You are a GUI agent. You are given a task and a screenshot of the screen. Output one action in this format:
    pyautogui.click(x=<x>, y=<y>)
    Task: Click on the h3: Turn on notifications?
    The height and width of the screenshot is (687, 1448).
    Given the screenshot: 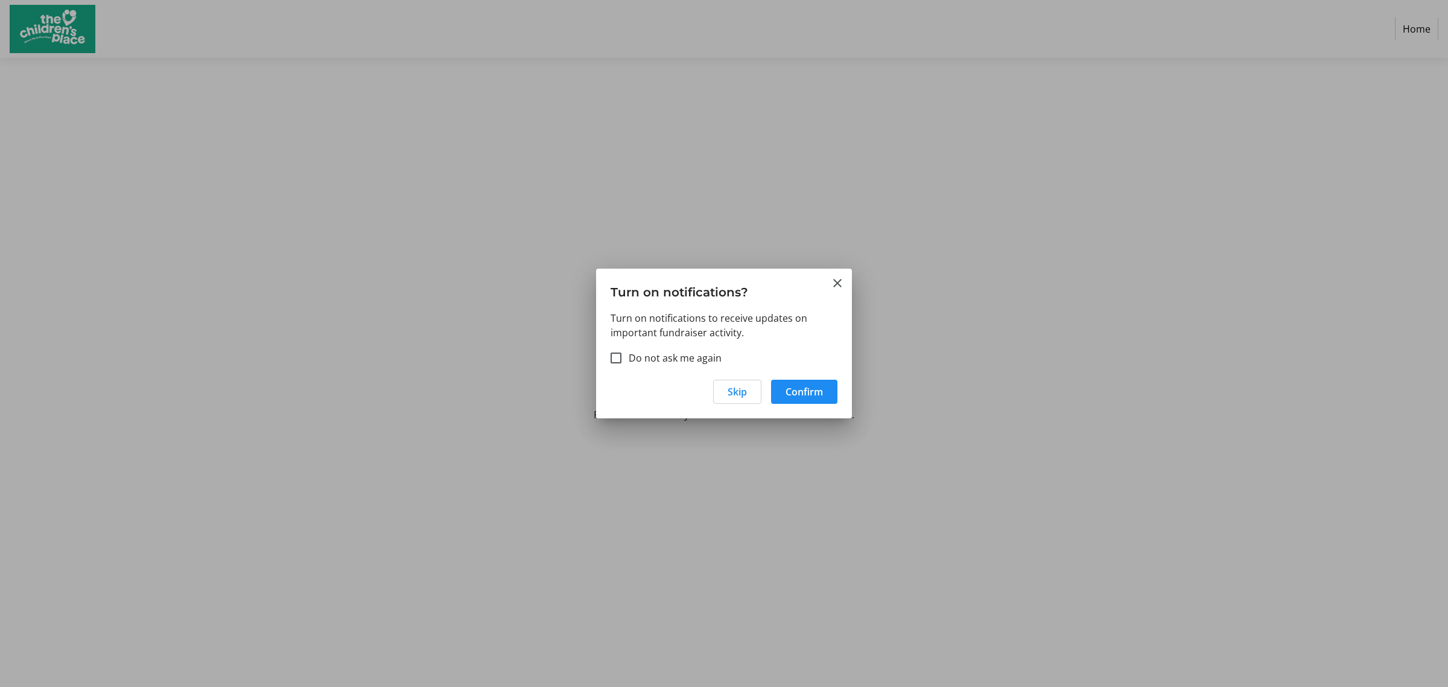 What is the action you would take?
    pyautogui.click(x=724, y=289)
    